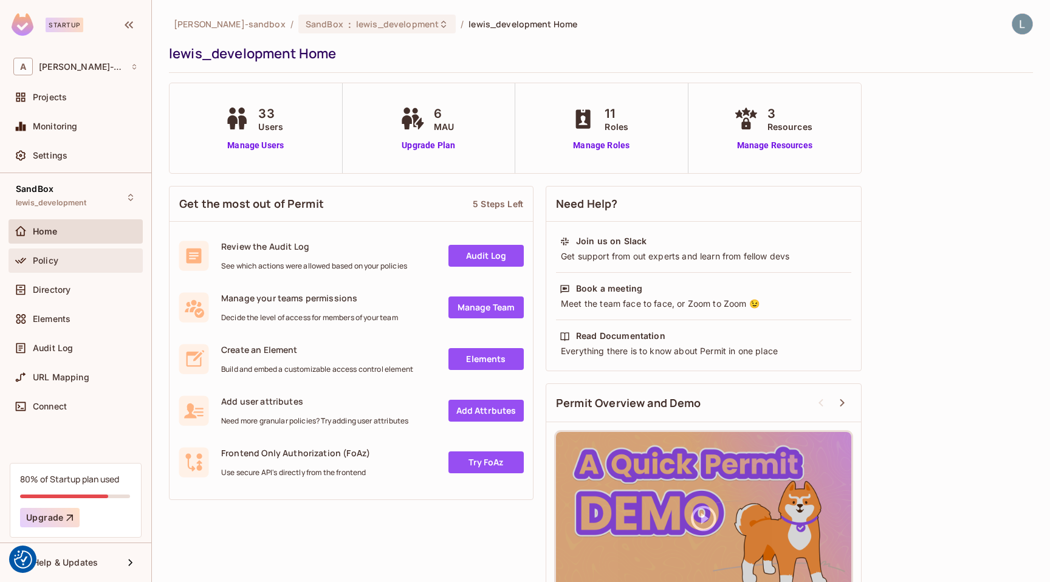 The width and height of the screenshot is (1050, 582). I want to click on div: lewis_development Home, so click(598, 53).